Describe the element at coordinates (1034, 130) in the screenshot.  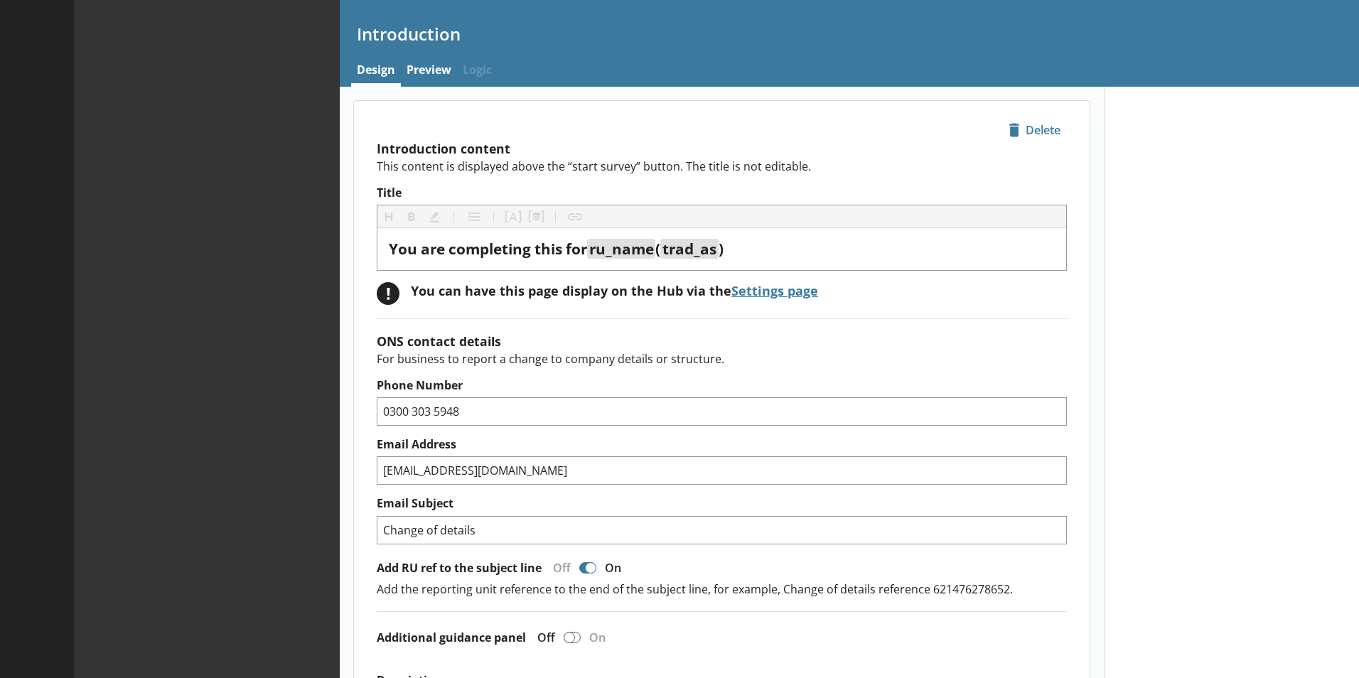
I see `span: Delete` at that location.